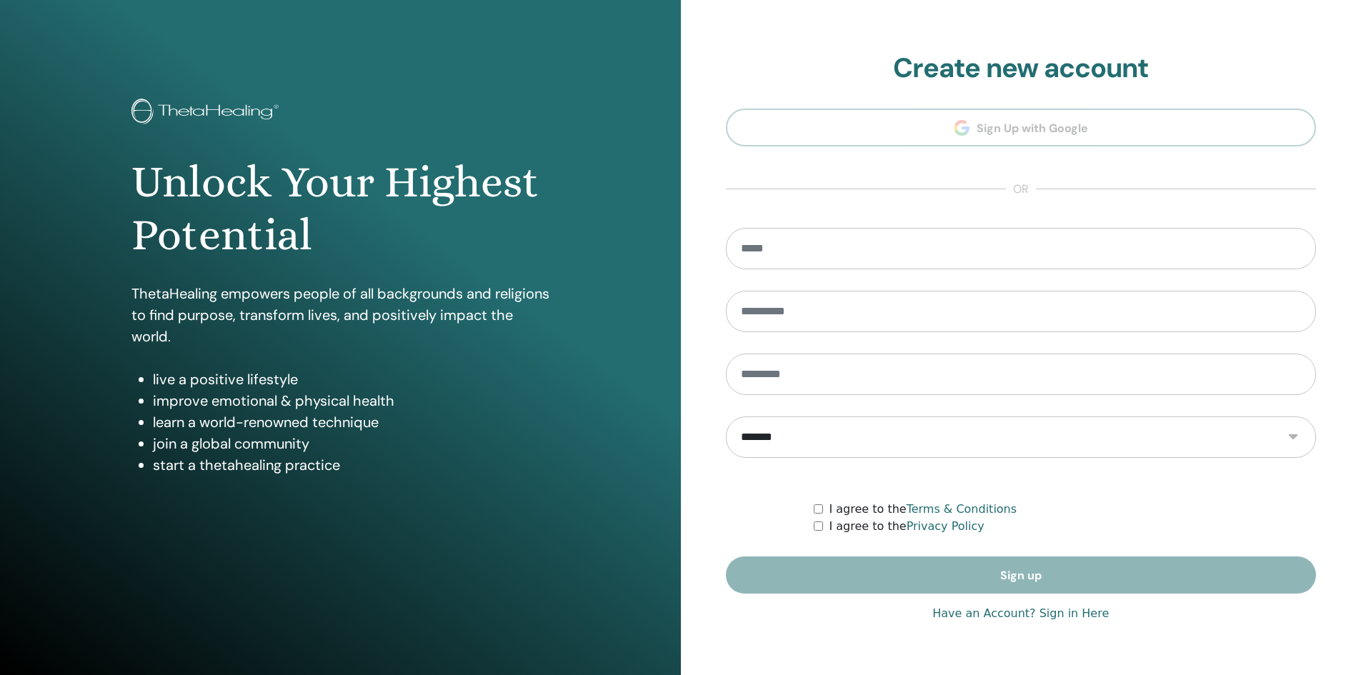 The height and width of the screenshot is (675, 1361). What do you see at coordinates (351, 422) in the screenshot?
I see `li: learn a world-renowned technique` at bounding box center [351, 422].